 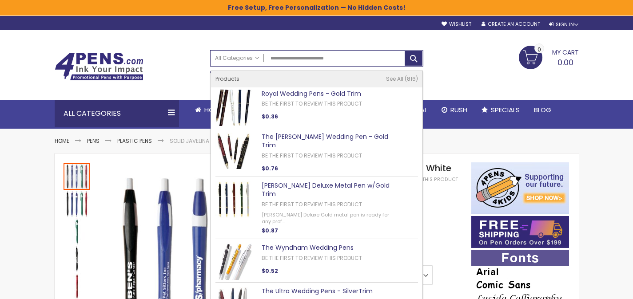 What do you see at coordinates (511, 24) in the screenshot?
I see `a: Create an Account` at bounding box center [511, 24].